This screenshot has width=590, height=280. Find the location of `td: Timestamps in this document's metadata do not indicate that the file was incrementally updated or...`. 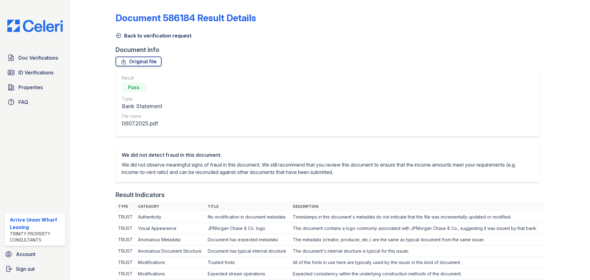

td: Timestamps in this document's metadata do not indicate that the file was incrementally updated or... is located at coordinates (417, 217).